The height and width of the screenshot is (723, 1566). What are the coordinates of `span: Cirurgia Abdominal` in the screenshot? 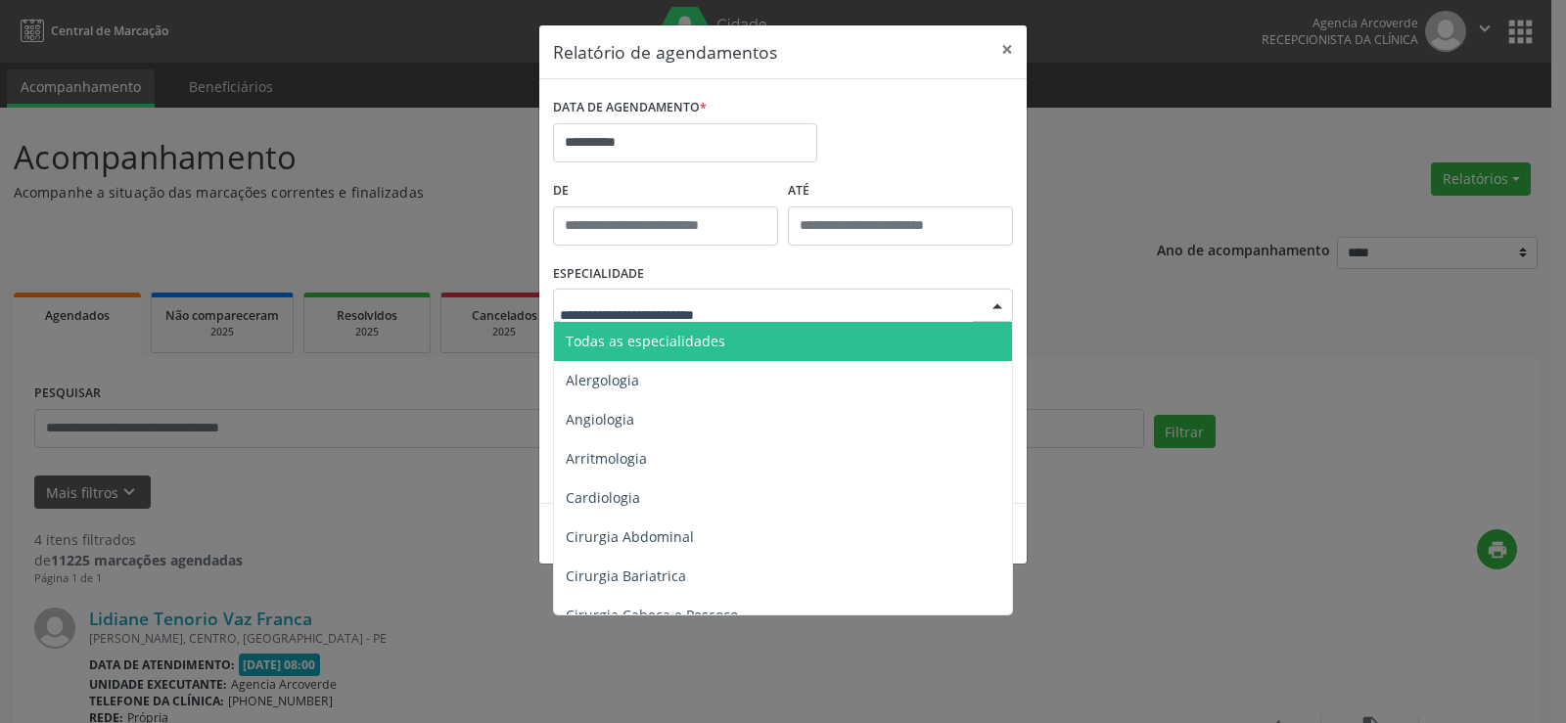 It's located at (629, 536).